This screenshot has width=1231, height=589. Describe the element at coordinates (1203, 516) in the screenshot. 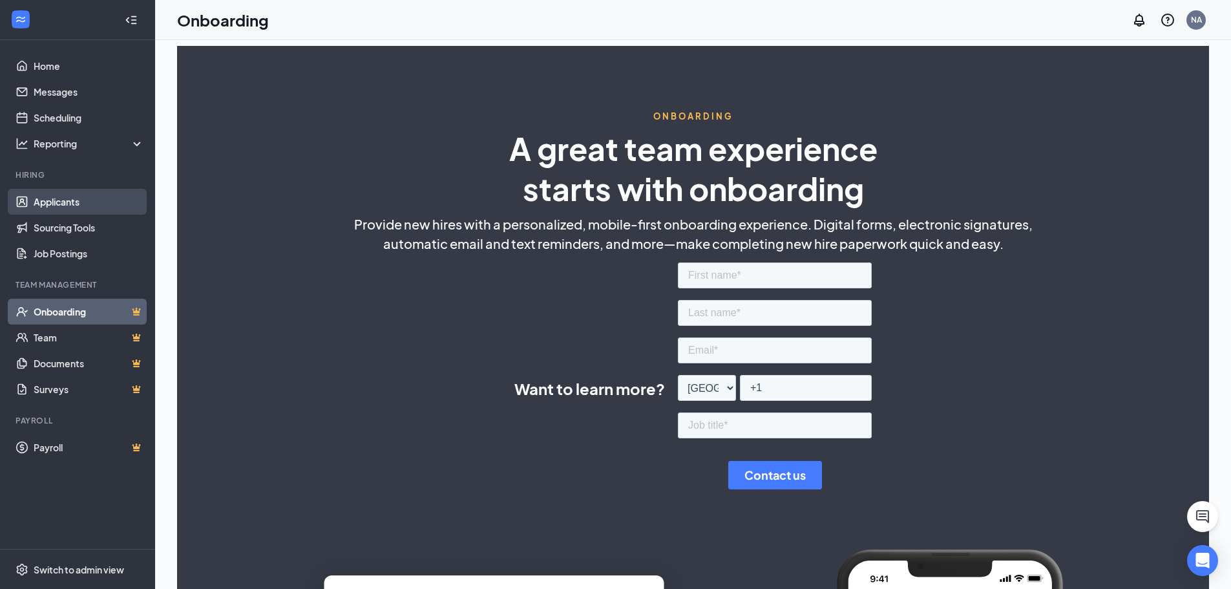

I see `svg: ChatActive` at that location.